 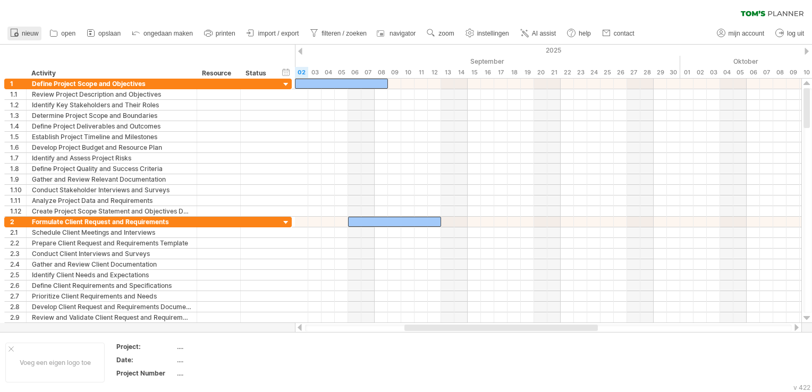 What do you see at coordinates (634, 72) in the screenshot?
I see `div: zaterdag, 27 September 2025` at bounding box center [634, 72].